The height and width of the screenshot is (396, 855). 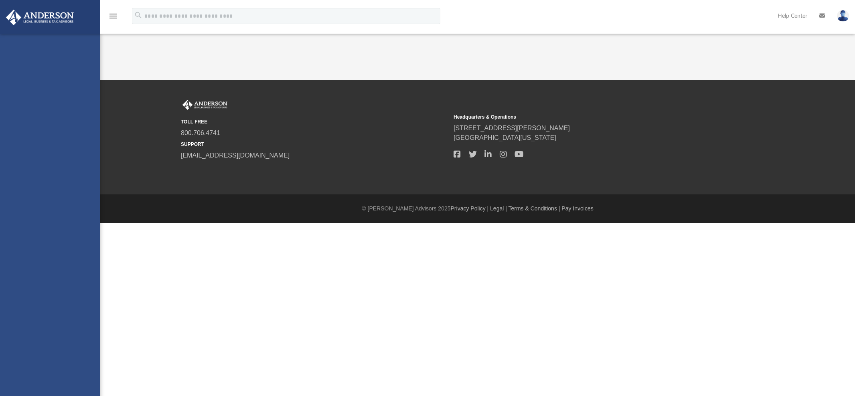 I want to click on a: Privacy Policy |, so click(x=470, y=209).